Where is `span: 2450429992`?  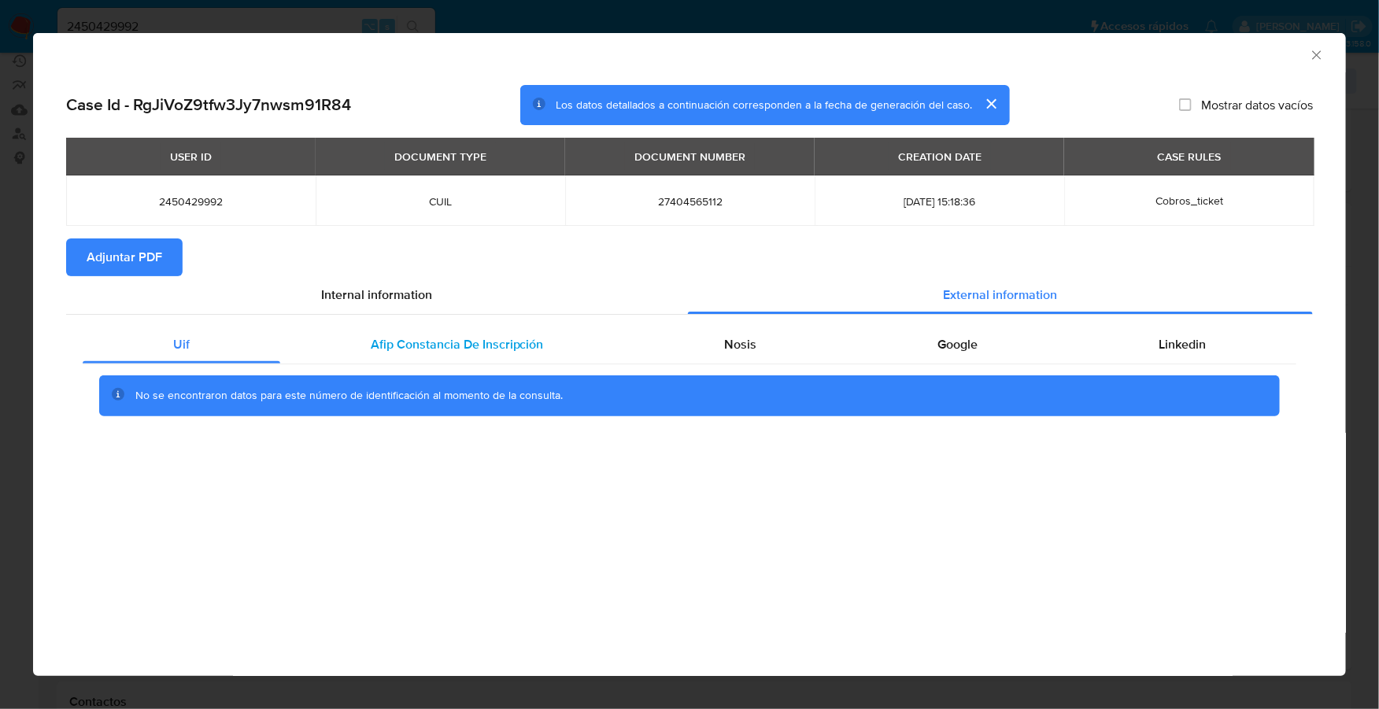
span: 2450429992 is located at coordinates (190, 201).